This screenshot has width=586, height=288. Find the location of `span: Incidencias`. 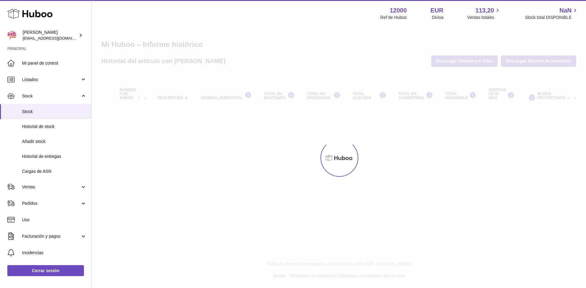

span: Incidencias is located at coordinates (54, 253).